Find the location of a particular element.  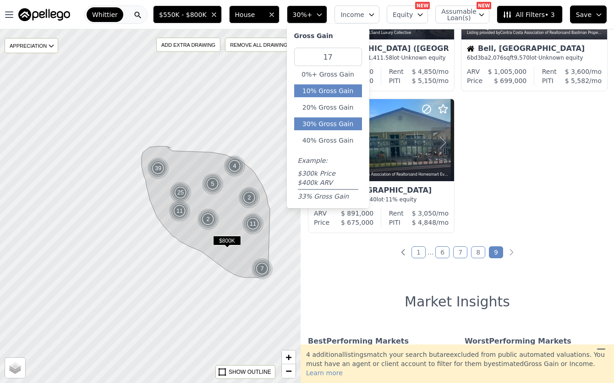

div: 33% Gross Gain is located at coordinates (328, 196).